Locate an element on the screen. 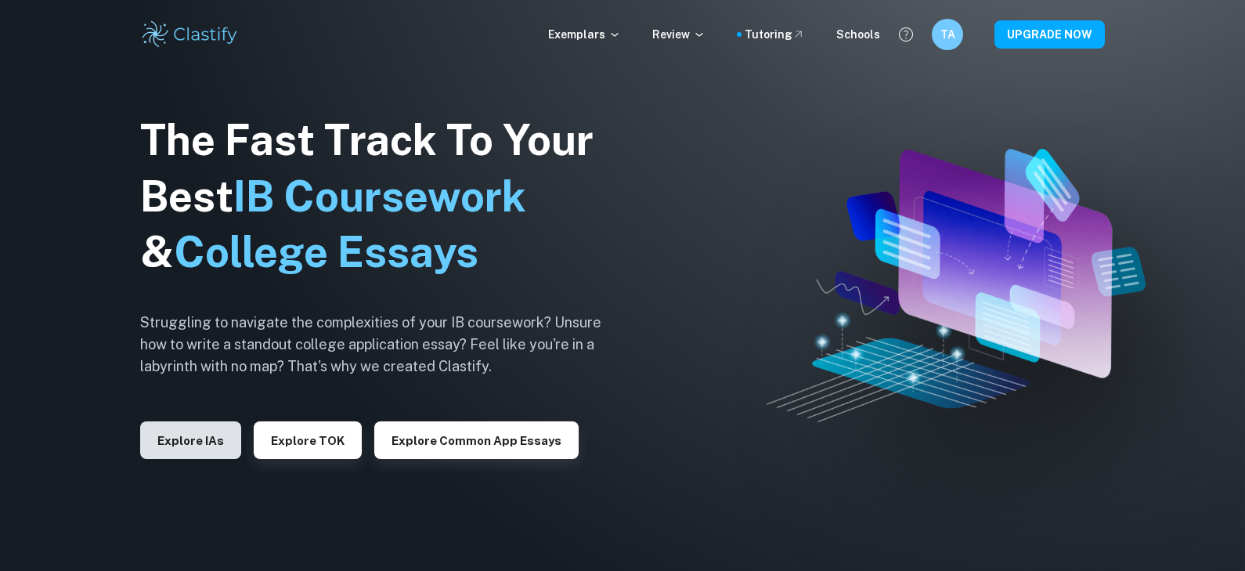  img: Clastify hero is located at coordinates (956, 286).